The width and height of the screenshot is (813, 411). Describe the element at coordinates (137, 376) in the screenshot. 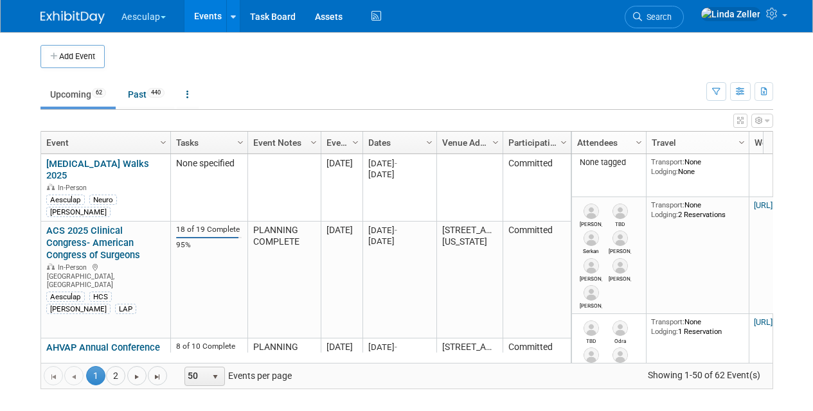

I see `a: Go to the next page` at that location.